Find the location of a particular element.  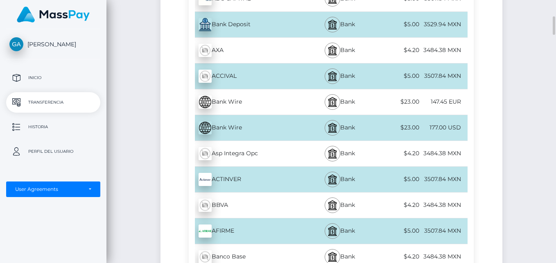

div: ACTINVER is located at coordinates (247, 179).